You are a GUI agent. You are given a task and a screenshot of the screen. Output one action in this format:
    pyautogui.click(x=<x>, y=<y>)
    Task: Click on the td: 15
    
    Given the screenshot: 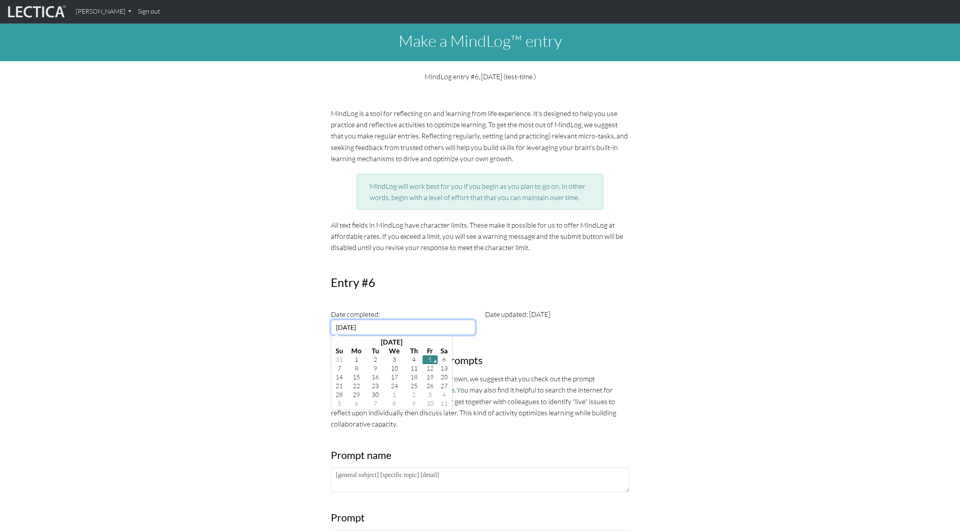 What is the action you would take?
    pyautogui.click(x=356, y=378)
    